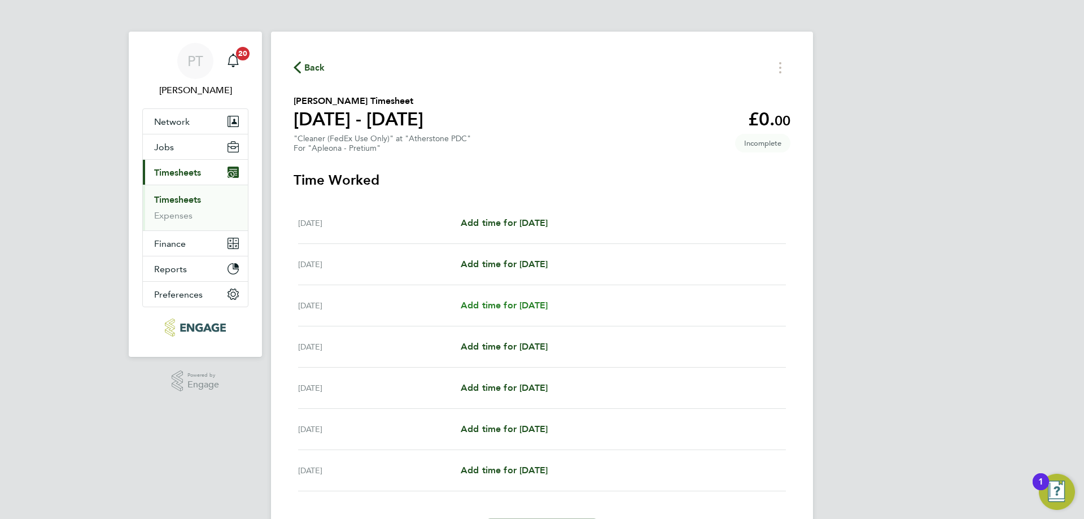 The height and width of the screenshot is (519, 1084). I want to click on span: Preferences, so click(178, 294).